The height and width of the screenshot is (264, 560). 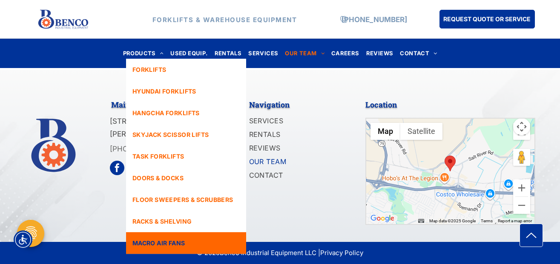 What do you see at coordinates (164, 91) in the screenshot?
I see `span: HYUNDAI FORKLIFTS` at bounding box center [164, 91].